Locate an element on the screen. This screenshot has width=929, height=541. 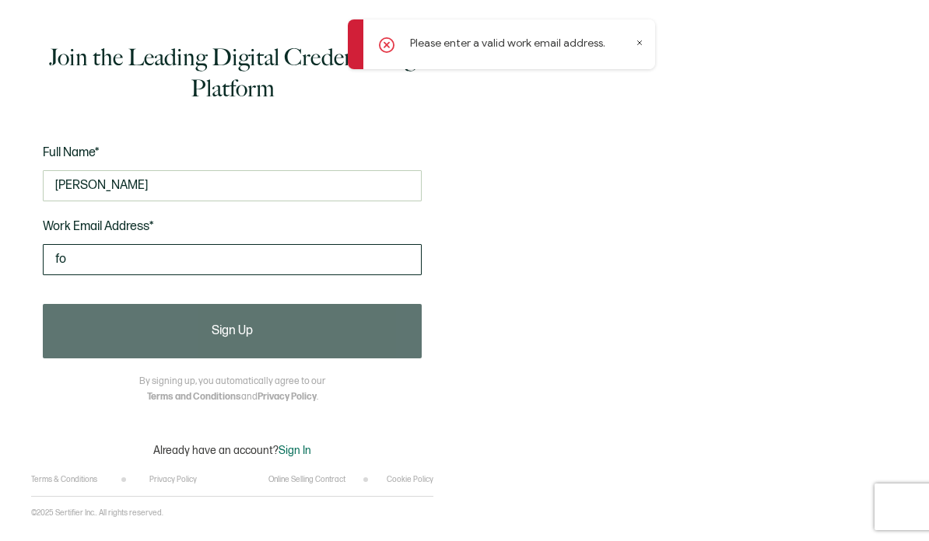
p: ©2025 Sertifier Inc.. All rights reserved. is located at coordinates (97, 513).